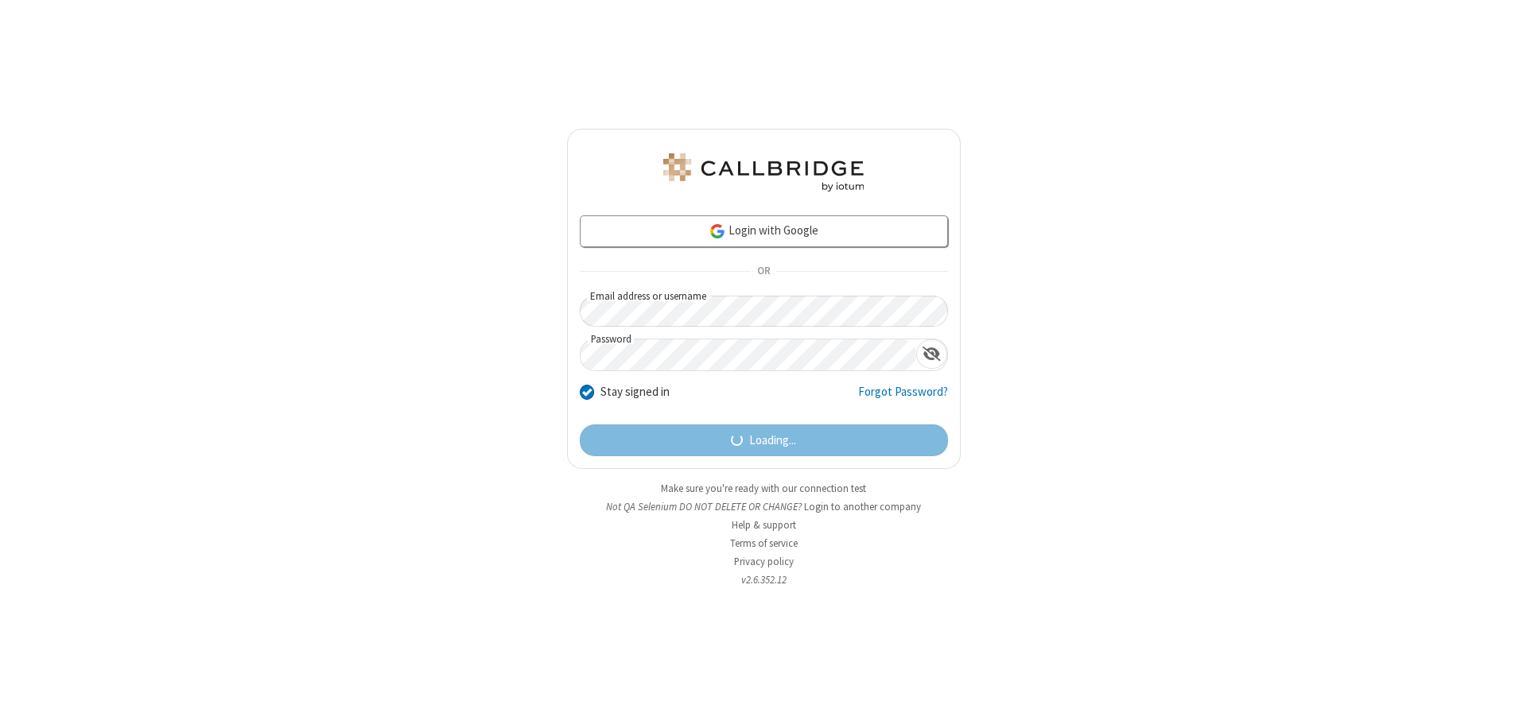 This screenshot has width=1527, height=728. I want to click on a: Help & support, so click(763, 525).